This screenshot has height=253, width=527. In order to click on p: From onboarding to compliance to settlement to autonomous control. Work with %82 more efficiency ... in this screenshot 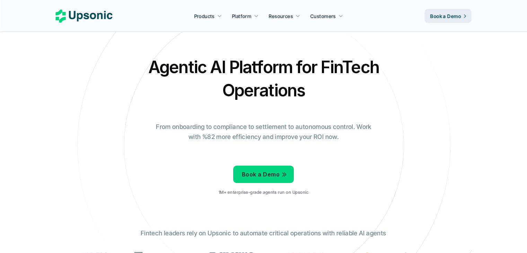, I will do `click(264, 132)`.